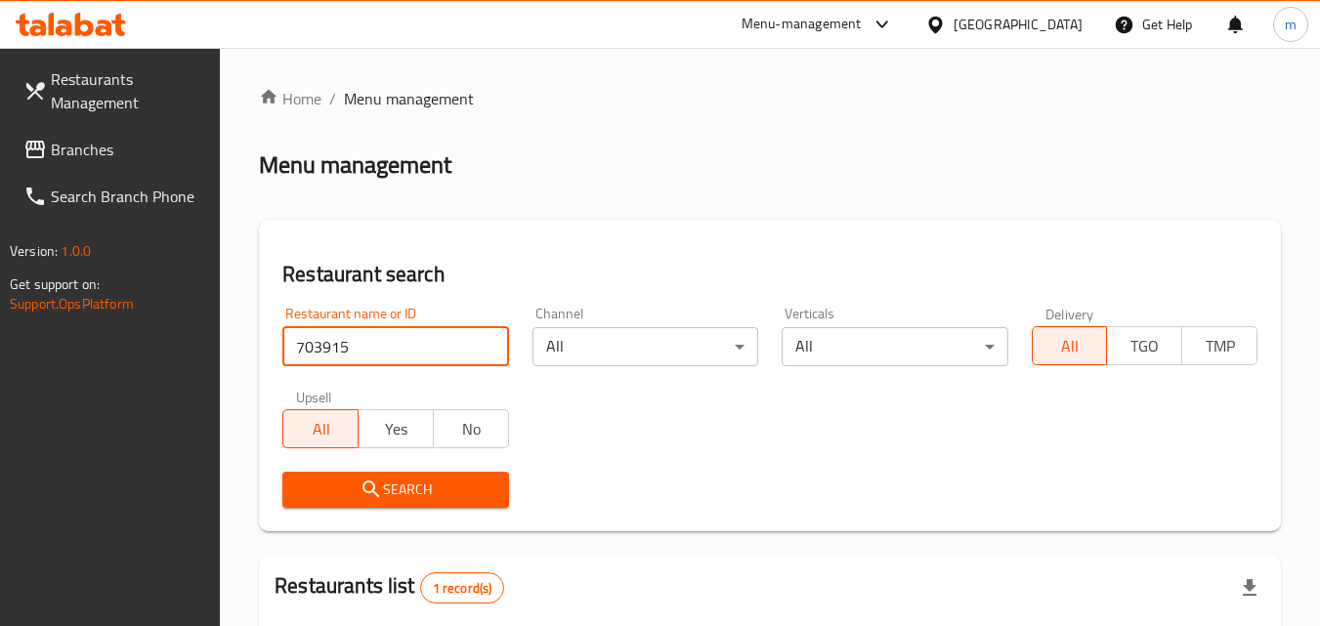  I want to click on button: Search, so click(395, 490).